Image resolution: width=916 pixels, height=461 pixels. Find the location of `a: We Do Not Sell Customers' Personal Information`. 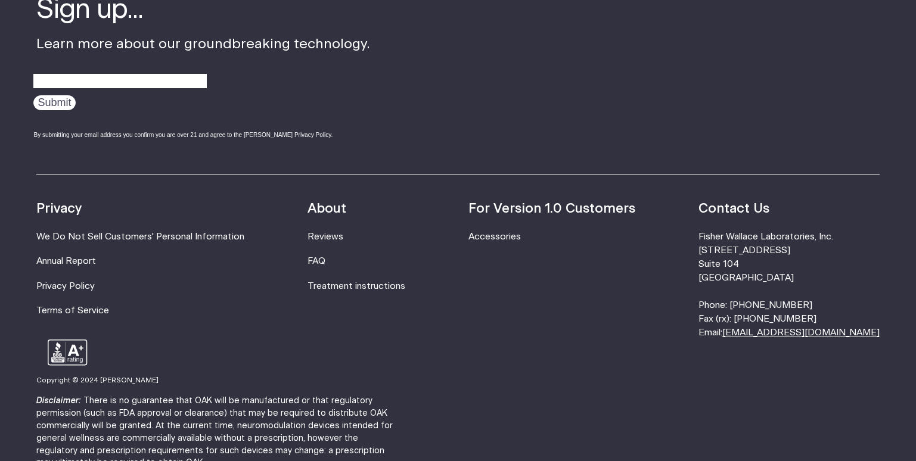

a: We Do Not Sell Customers' Personal Information is located at coordinates (140, 237).